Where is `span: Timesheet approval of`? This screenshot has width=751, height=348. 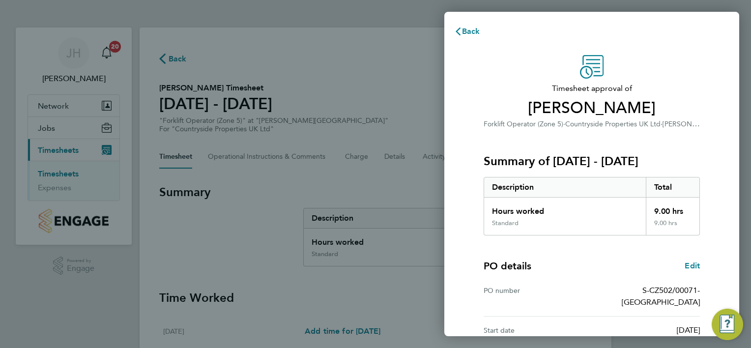 span: Timesheet approval of is located at coordinates (592, 88).